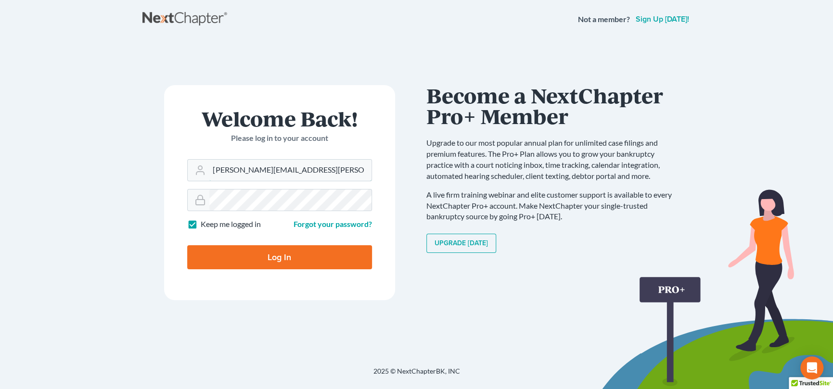 Image resolution: width=833 pixels, height=389 pixels. Describe the element at coordinates (333, 224) in the screenshot. I see `a: Forgot your password?` at that location.